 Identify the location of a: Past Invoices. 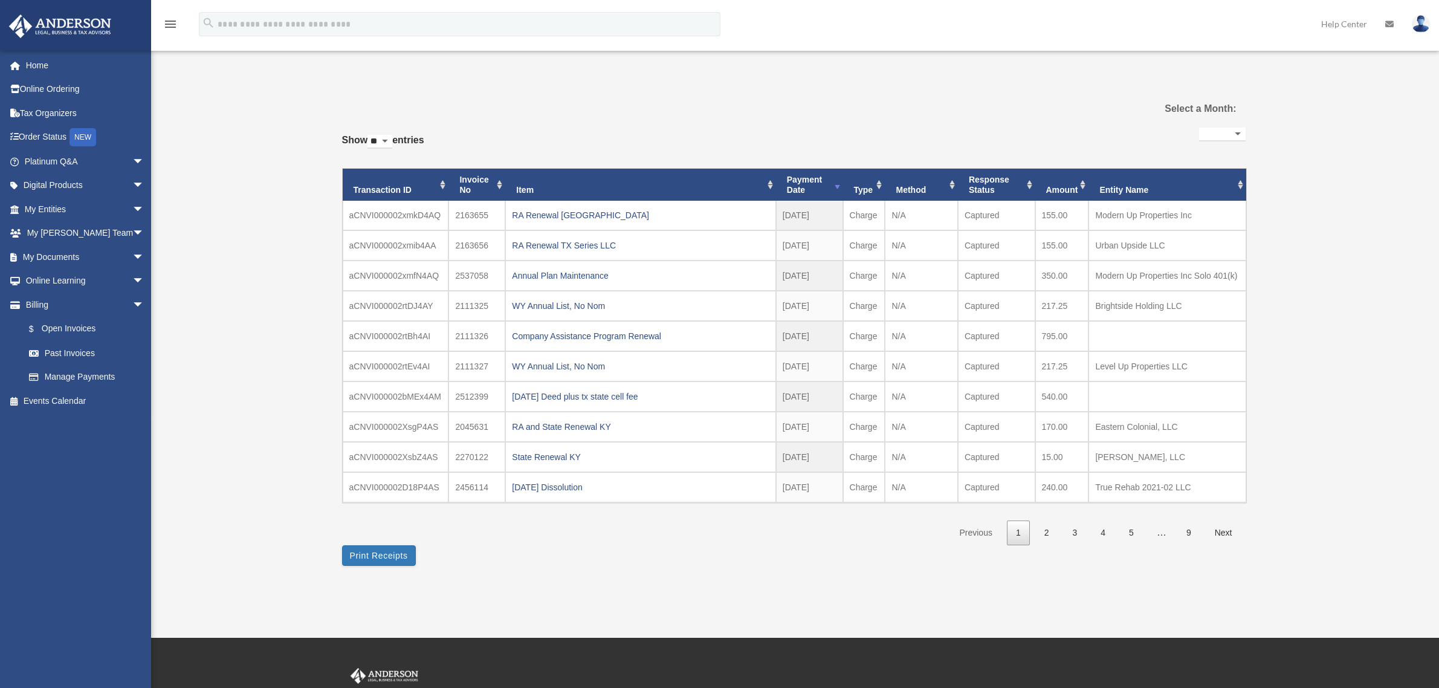
(86, 353).